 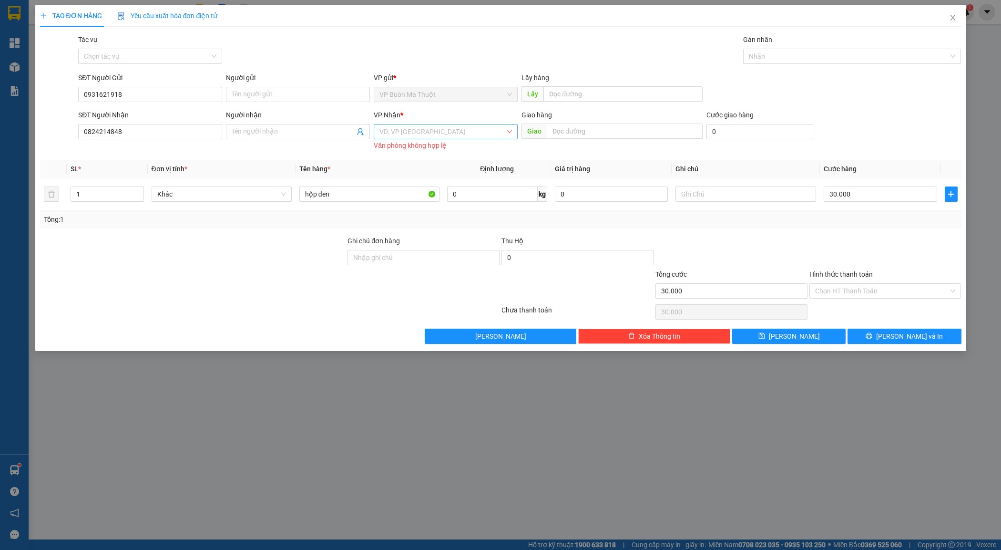 I want to click on span: user-add, so click(x=361, y=132).